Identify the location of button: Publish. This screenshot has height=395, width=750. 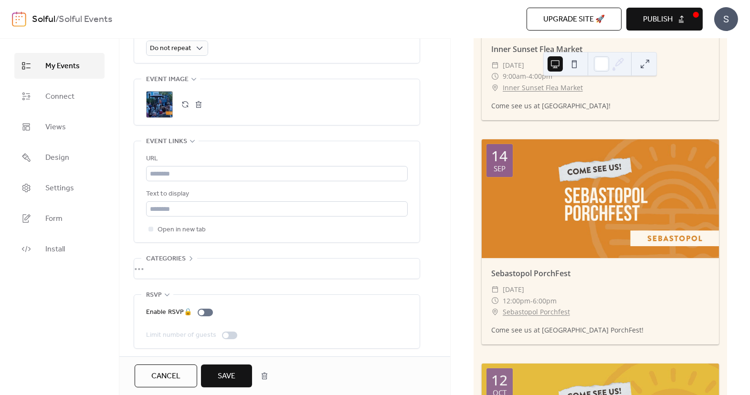
(665, 19).